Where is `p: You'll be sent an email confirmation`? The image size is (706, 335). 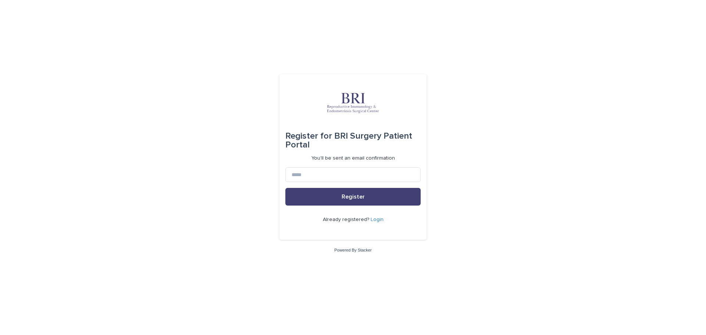 p: You'll be sent an email confirmation is located at coordinates (353, 158).